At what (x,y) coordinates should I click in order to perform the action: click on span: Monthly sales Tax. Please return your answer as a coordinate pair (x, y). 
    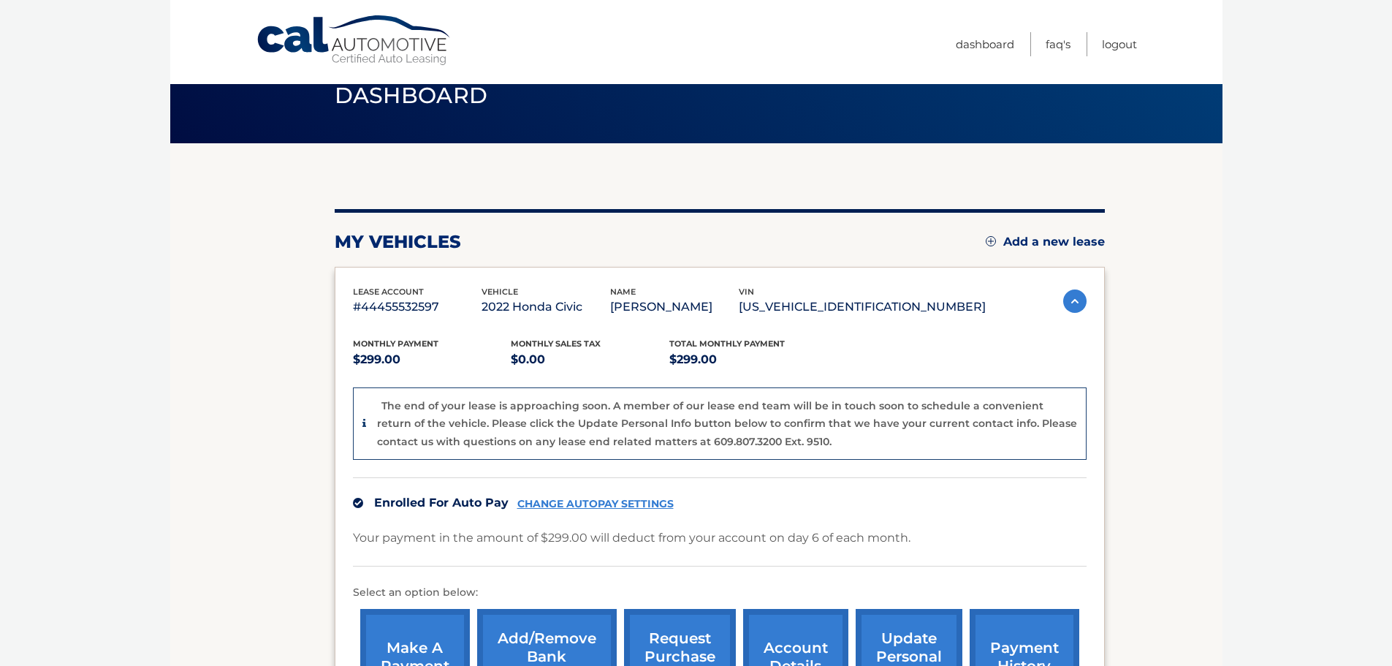
    Looking at the image, I should click on (555, 344).